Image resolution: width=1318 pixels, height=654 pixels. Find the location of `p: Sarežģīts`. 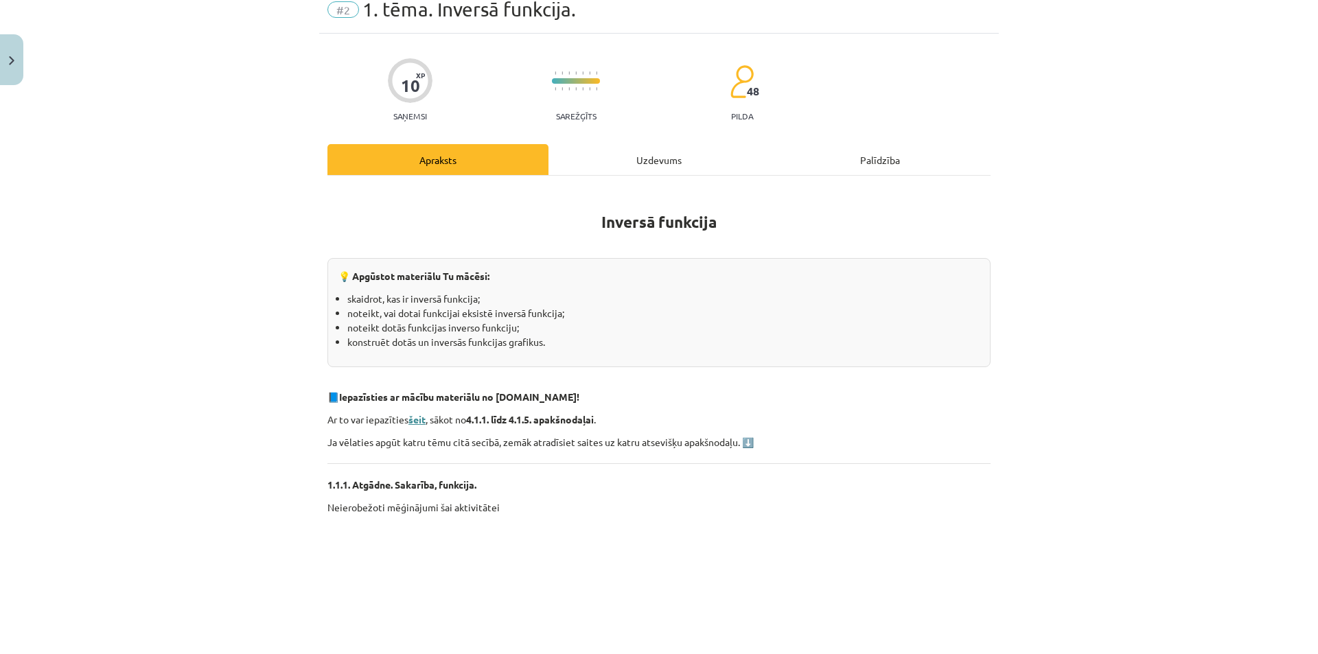

p: Sarežģīts is located at coordinates (576, 116).